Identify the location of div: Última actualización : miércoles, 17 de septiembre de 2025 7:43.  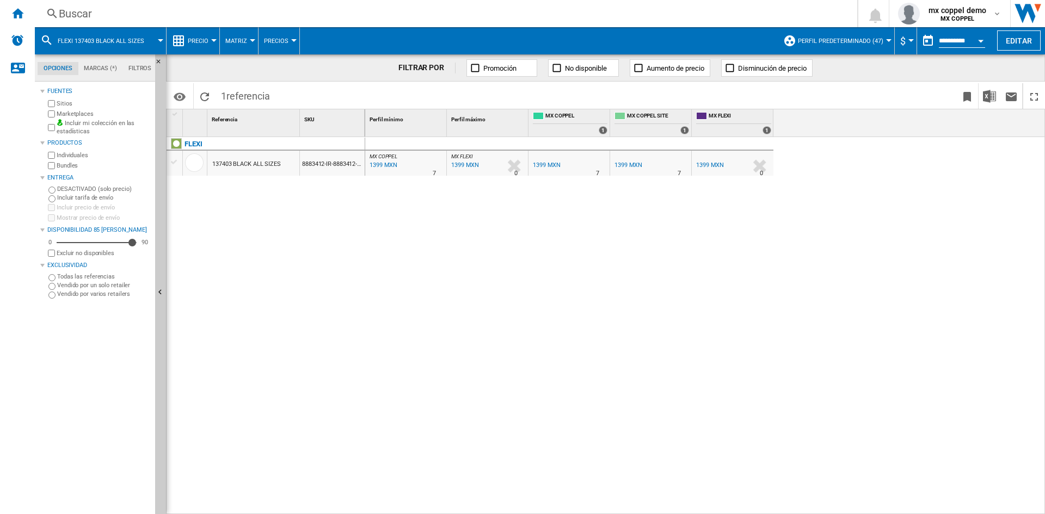
(383, 165).